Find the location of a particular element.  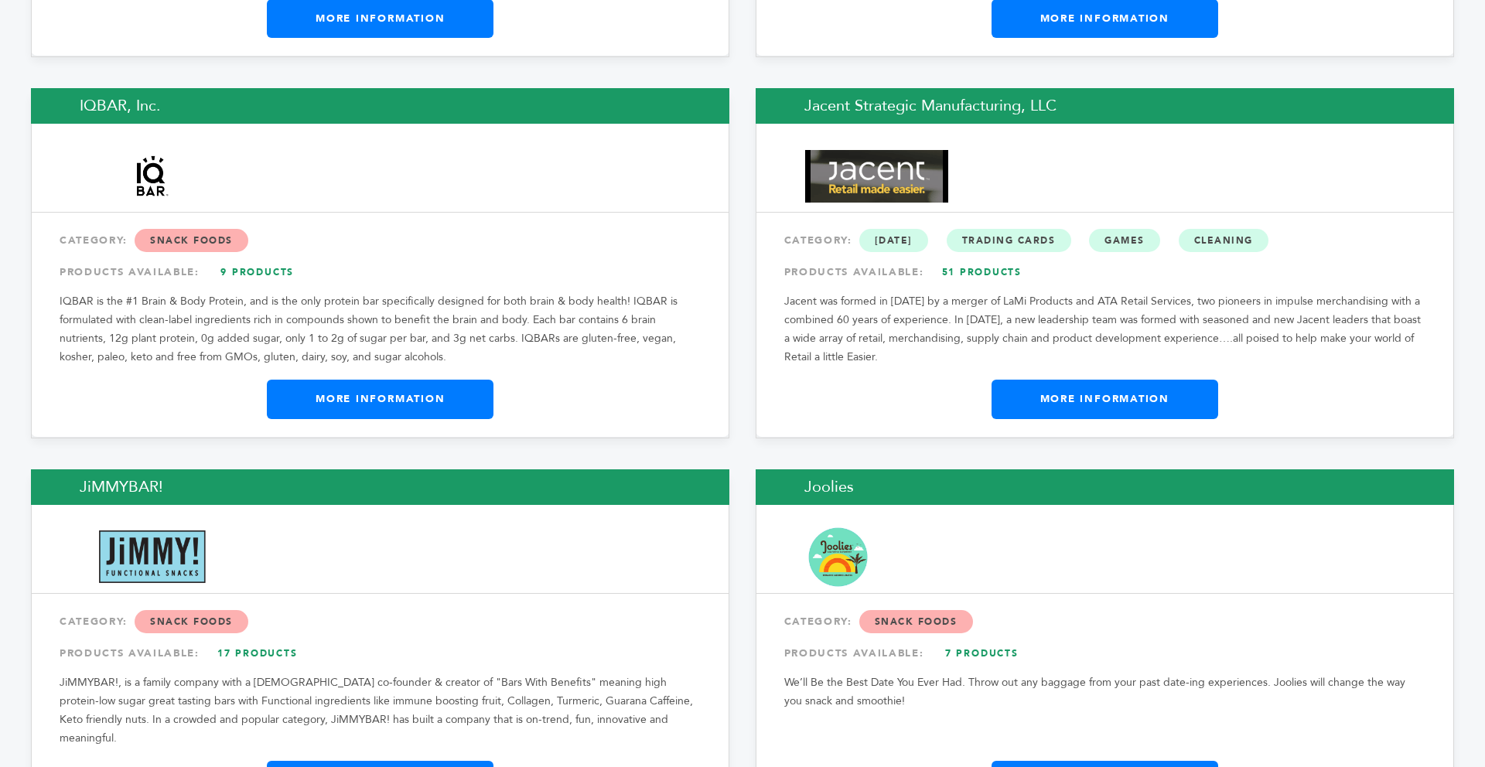

h2: JiMMYBAR! is located at coordinates (380, 487).